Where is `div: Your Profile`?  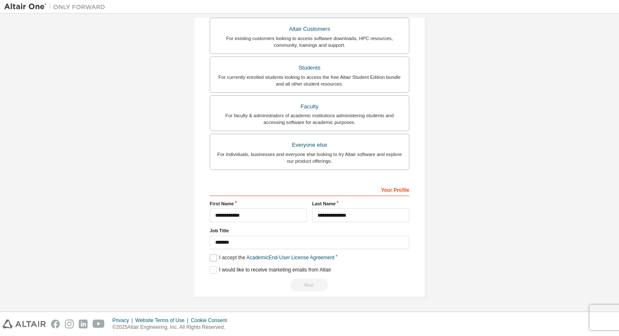 div: Your Profile is located at coordinates (310, 189).